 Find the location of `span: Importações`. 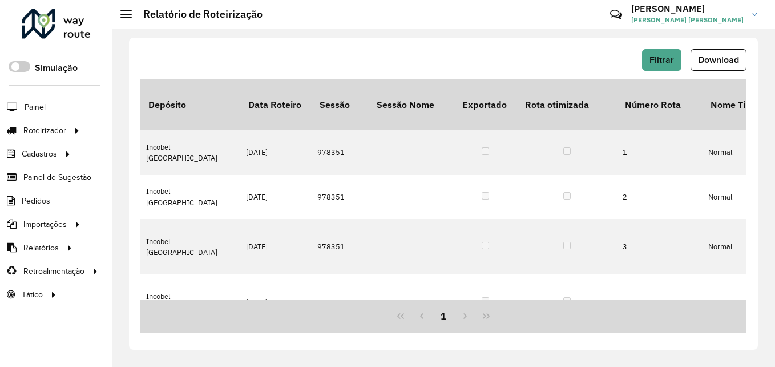

span: Importações is located at coordinates (45, 224).